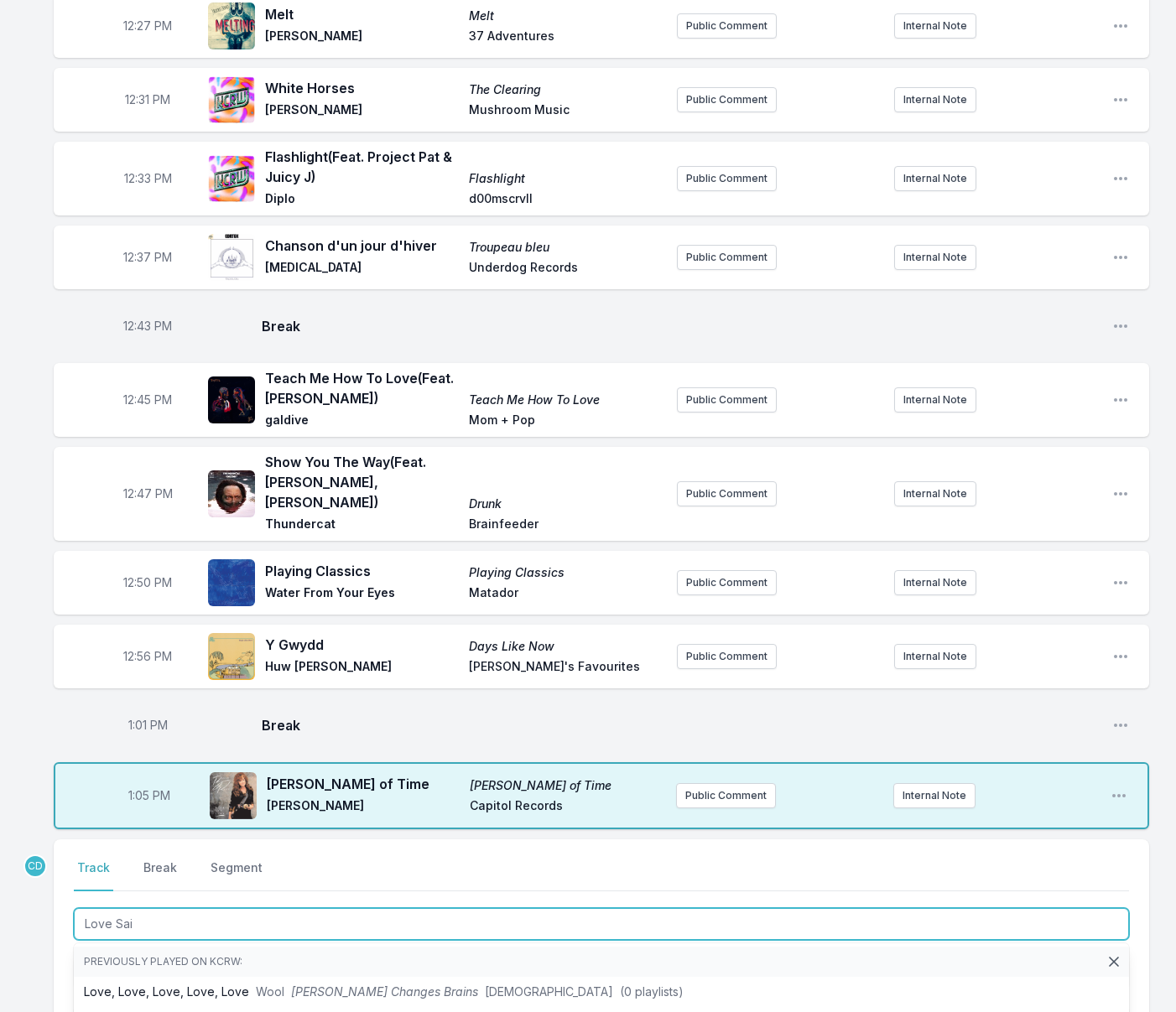  I want to click on img: Days Like Now, so click(232, 656).